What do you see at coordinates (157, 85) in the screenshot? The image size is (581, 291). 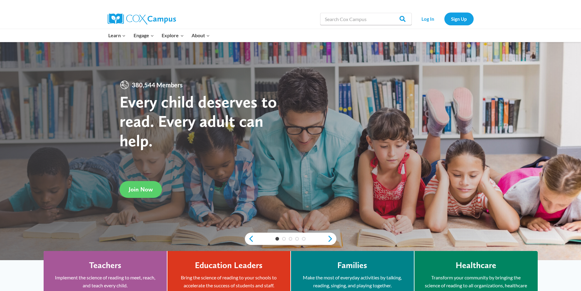 I see `span: 380,544 Members` at bounding box center [157, 85].